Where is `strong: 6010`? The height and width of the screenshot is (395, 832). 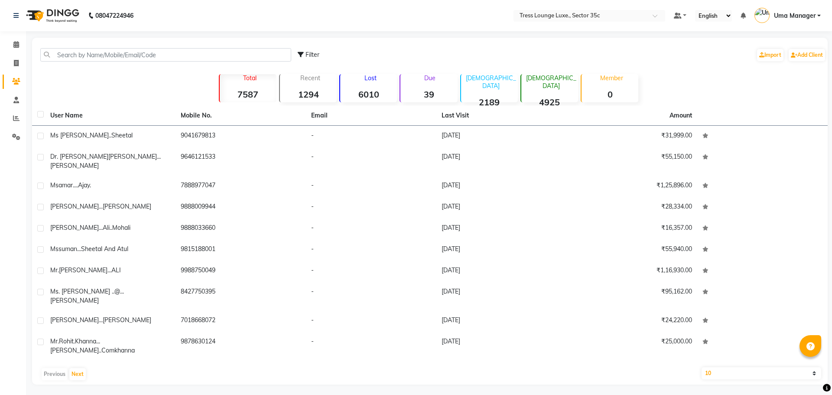
strong: 6010 is located at coordinates (368, 94).